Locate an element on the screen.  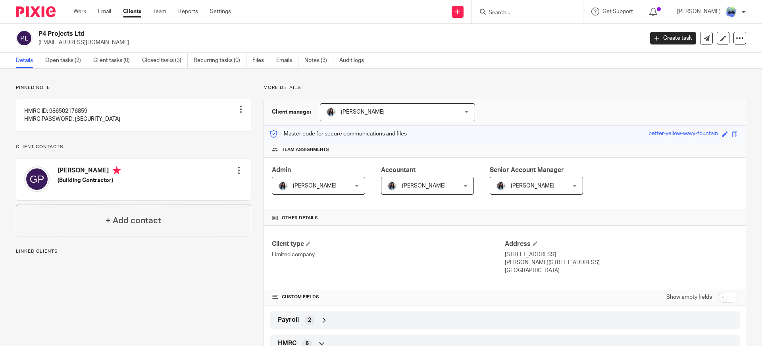
p: Linked clients is located at coordinates (133, 251).